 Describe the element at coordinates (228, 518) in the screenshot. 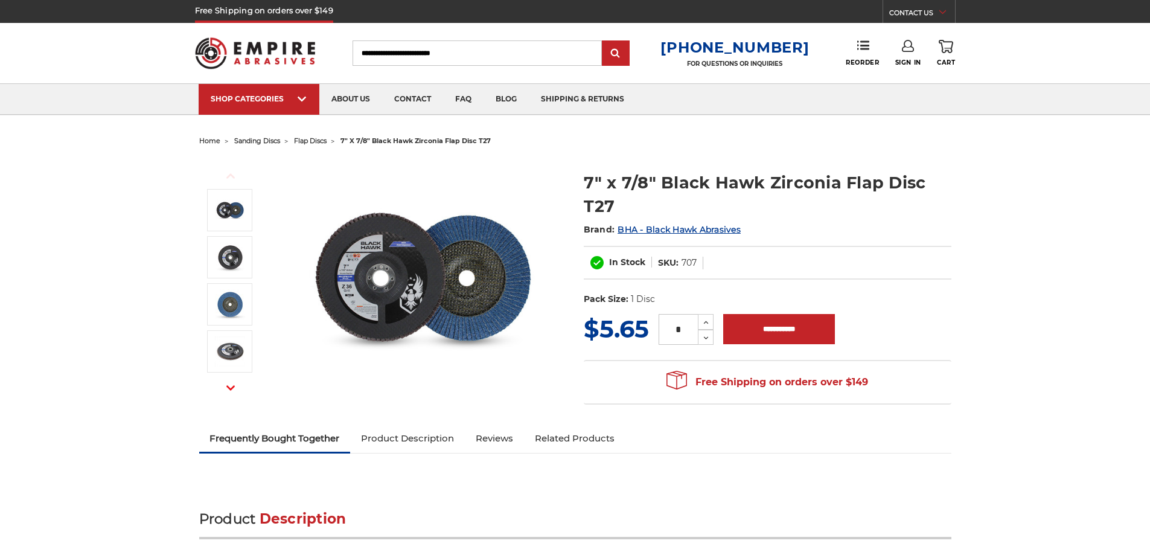

I see `span: Product` at that location.